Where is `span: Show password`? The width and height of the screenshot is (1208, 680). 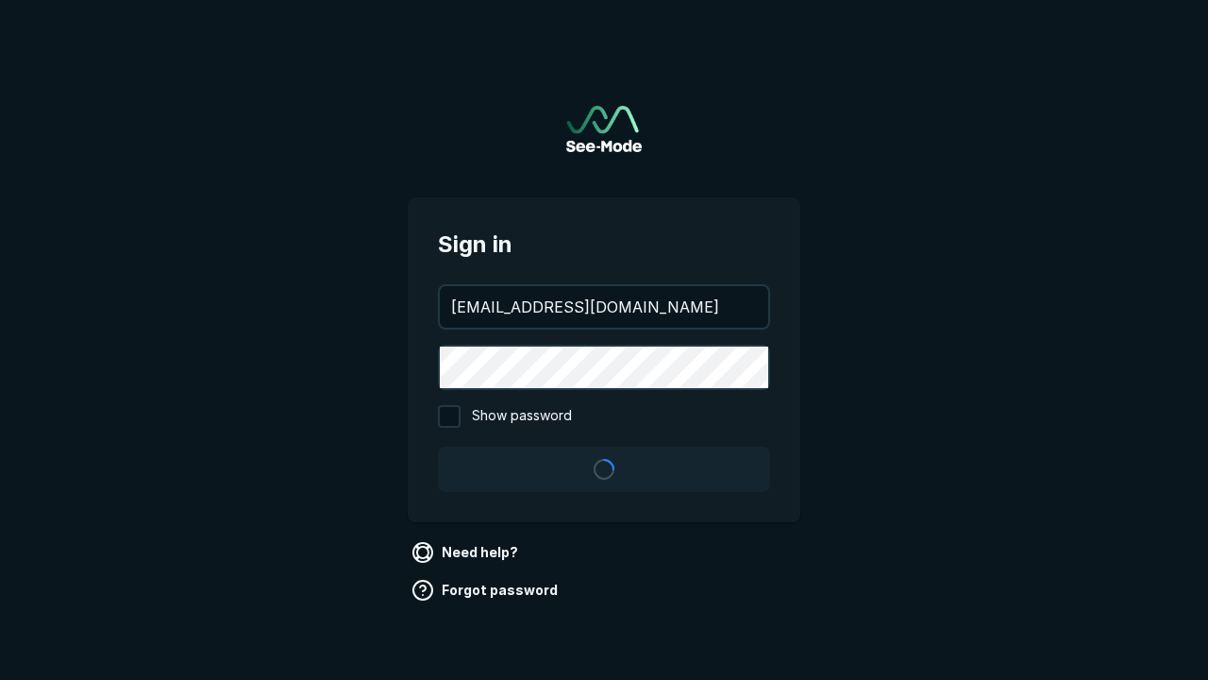 span: Show password is located at coordinates (522, 416).